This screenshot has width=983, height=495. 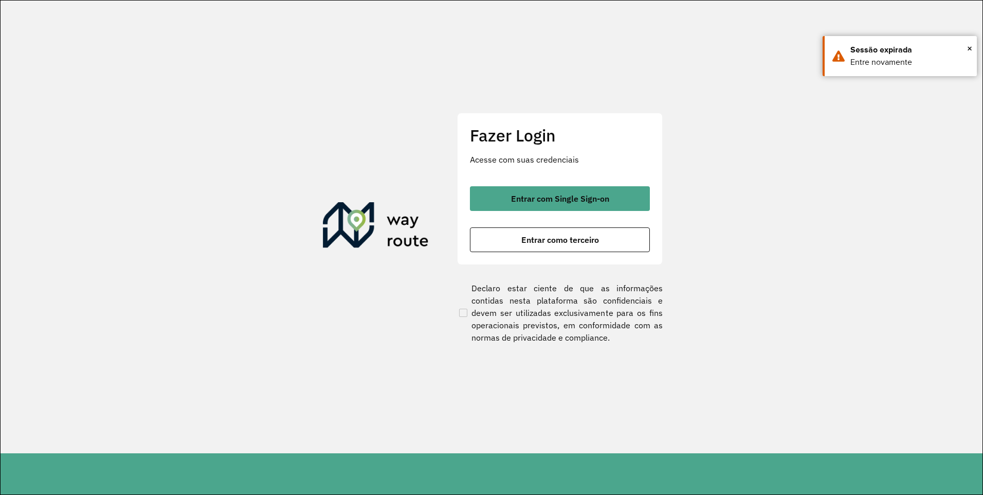 I want to click on span: Entrar como terceiro, so click(x=560, y=240).